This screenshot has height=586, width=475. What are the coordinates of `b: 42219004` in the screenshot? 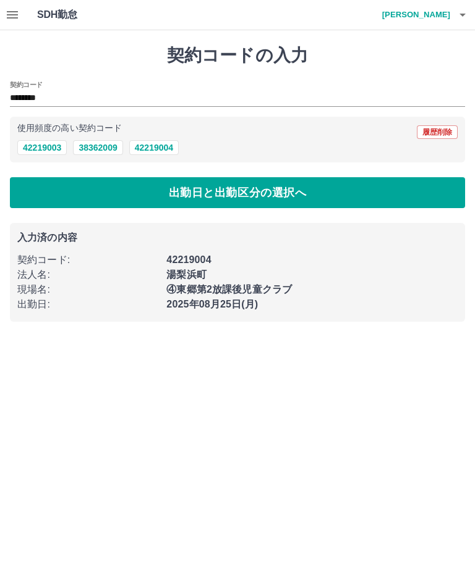 It's located at (188, 260).